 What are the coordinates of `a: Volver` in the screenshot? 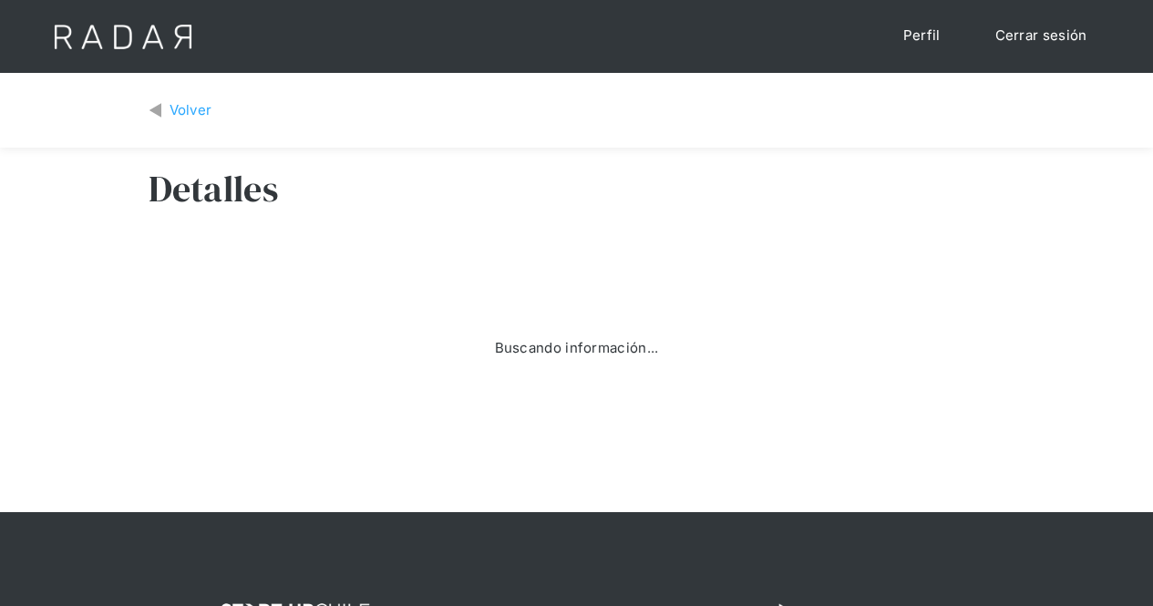 It's located at (181, 110).